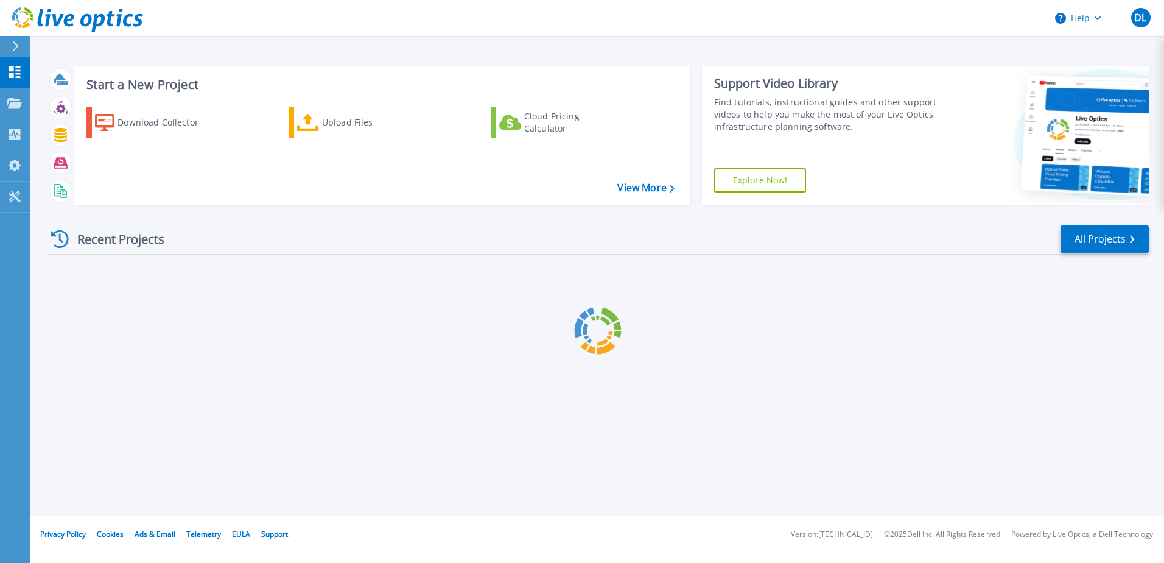 The height and width of the screenshot is (563, 1164). I want to click on h3: Start a New Project, so click(380, 85).